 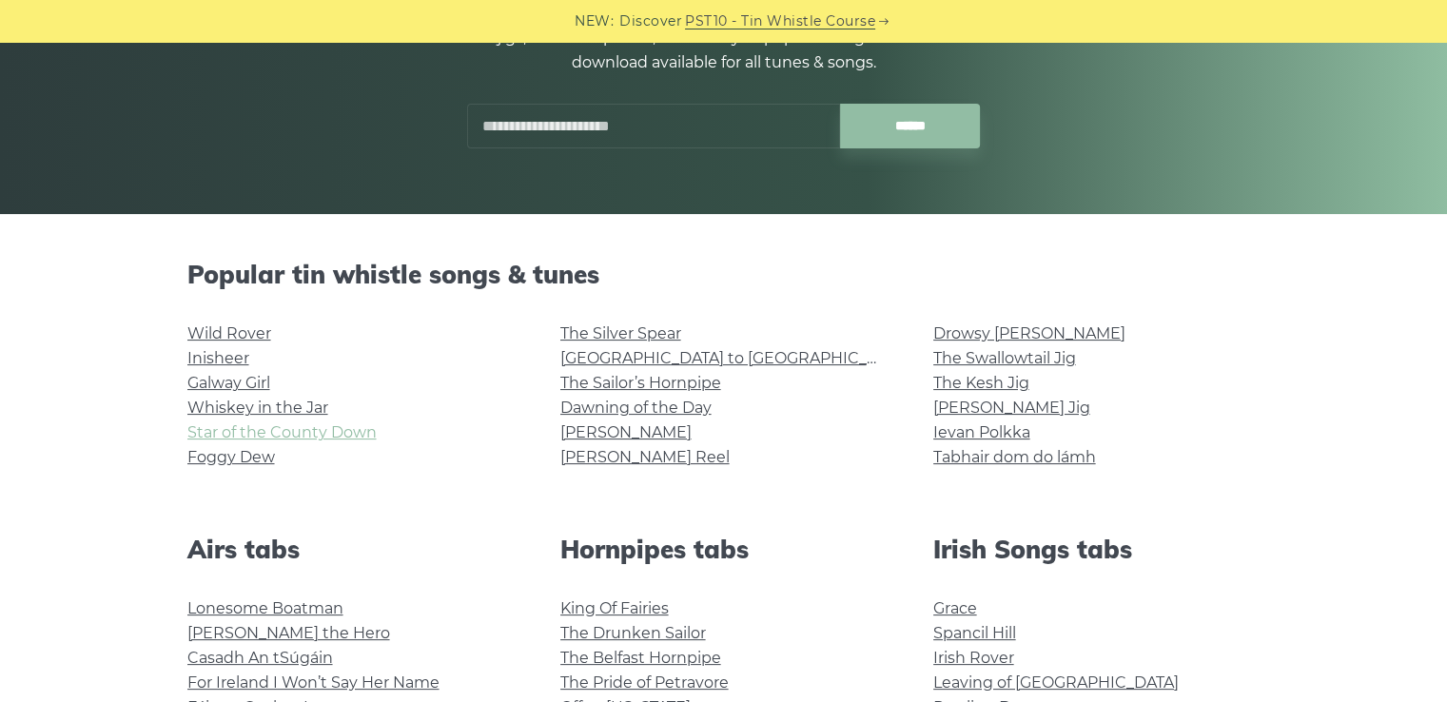 I want to click on a: The Pride of Petravore, so click(x=644, y=682).